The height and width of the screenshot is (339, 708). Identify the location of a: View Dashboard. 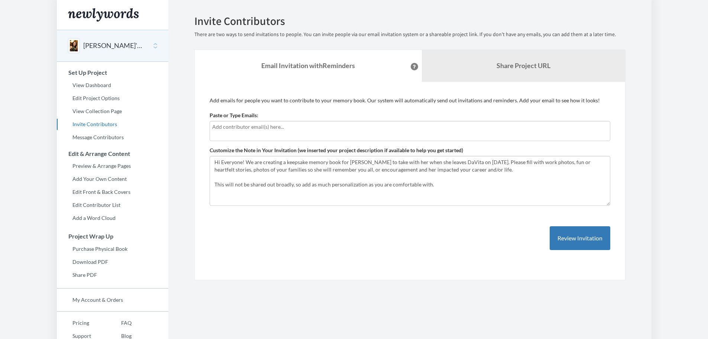
(113, 85).